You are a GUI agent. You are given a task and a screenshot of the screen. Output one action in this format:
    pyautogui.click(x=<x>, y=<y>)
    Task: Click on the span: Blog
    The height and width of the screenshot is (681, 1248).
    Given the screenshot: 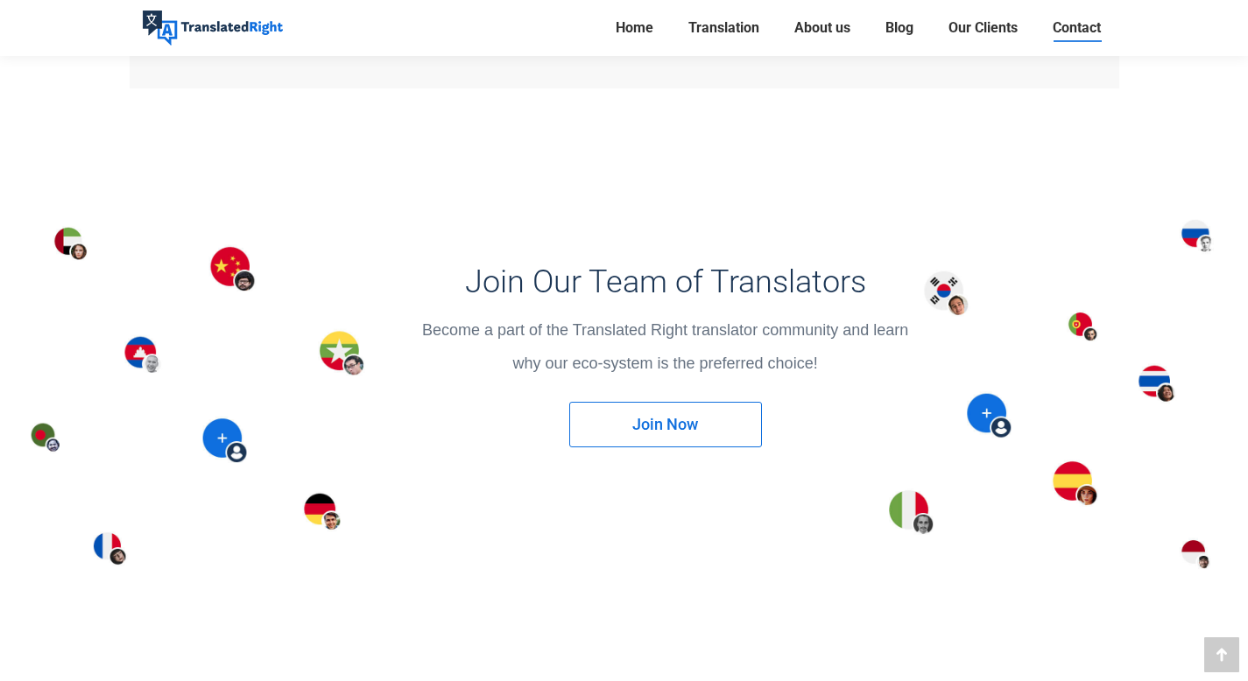 What is the action you would take?
    pyautogui.click(x=900, y=28)
    